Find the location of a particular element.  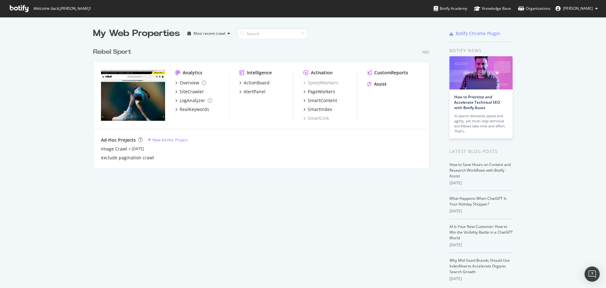

a: Botify Chrome Plugin is located at coordinates (475, 33).